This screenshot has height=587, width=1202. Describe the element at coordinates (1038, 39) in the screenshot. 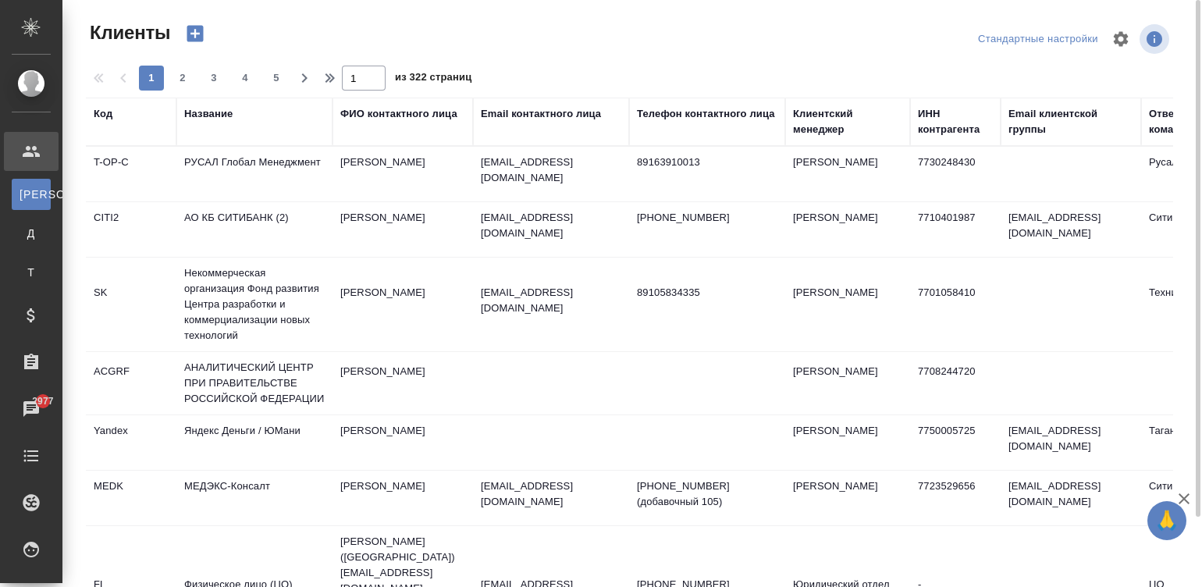

I see `div: split button` at that location.